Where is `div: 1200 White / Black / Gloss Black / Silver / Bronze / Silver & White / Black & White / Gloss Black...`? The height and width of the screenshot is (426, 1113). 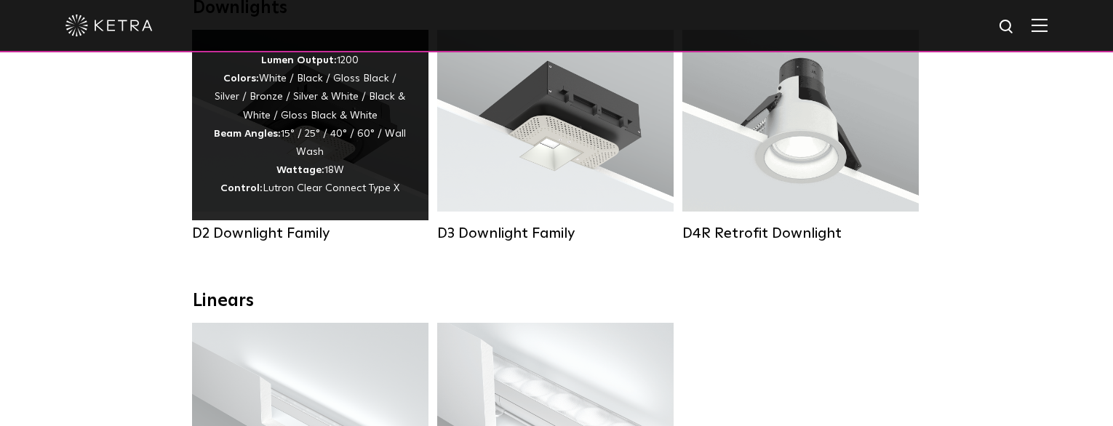
div: 1200 White / Black / Gloss Black / Silver / Bronze / Silver & White / Black & White / Gloss Black... is located at coordinates (310, 125).